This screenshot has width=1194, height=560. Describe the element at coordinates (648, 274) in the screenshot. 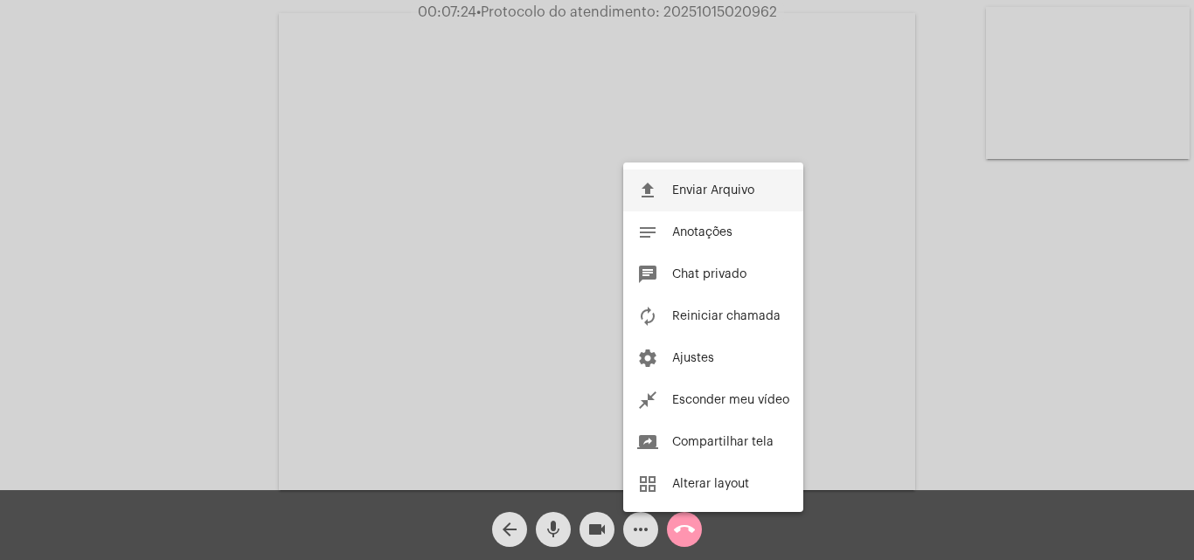

I see `mat-icon: chat` at that location.